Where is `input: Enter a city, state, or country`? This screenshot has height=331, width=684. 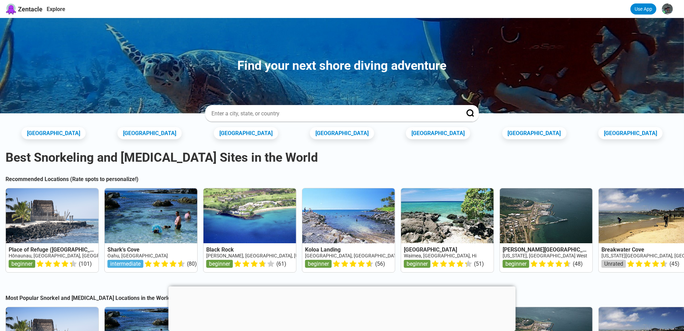
input: Enter a city, state, or country is located at coordinates (334, 113).